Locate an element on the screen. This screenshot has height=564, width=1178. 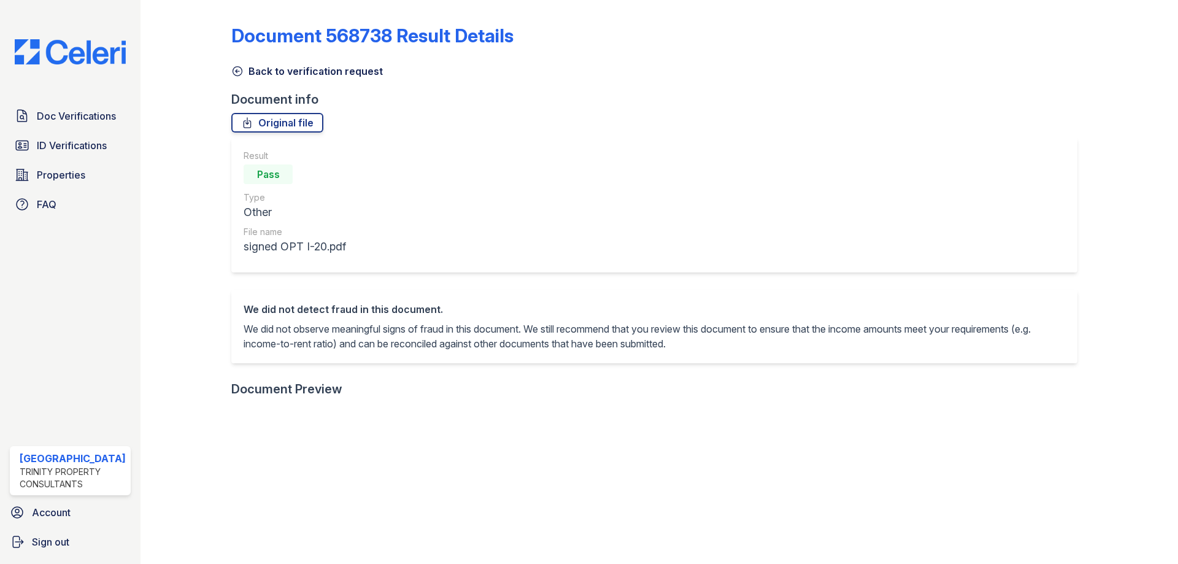
button: Sign out is located at coordinates (70, 542).